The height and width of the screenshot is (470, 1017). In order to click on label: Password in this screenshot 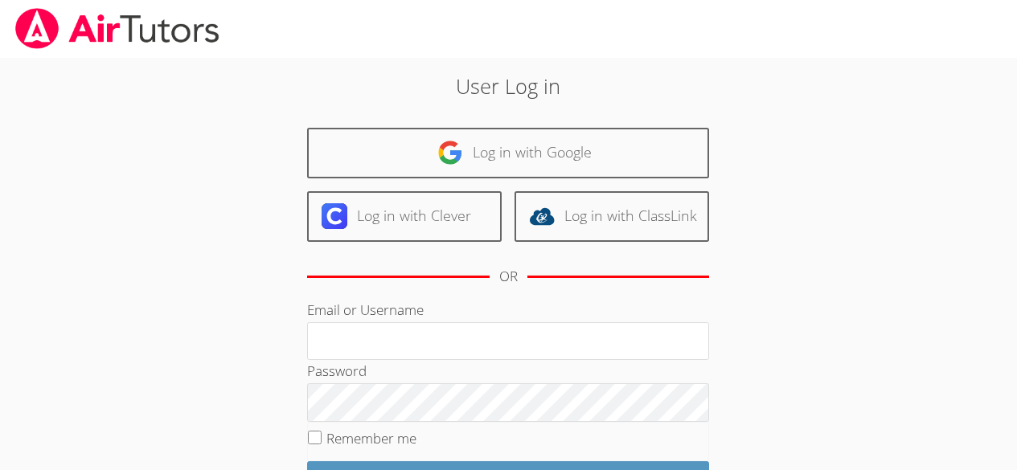, I will do `click(337, 371)`.